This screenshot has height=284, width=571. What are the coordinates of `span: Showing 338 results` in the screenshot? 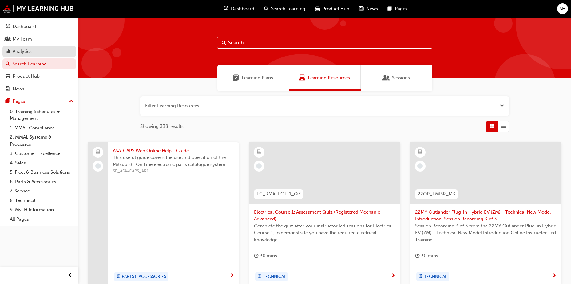 It's located at (162, 126).